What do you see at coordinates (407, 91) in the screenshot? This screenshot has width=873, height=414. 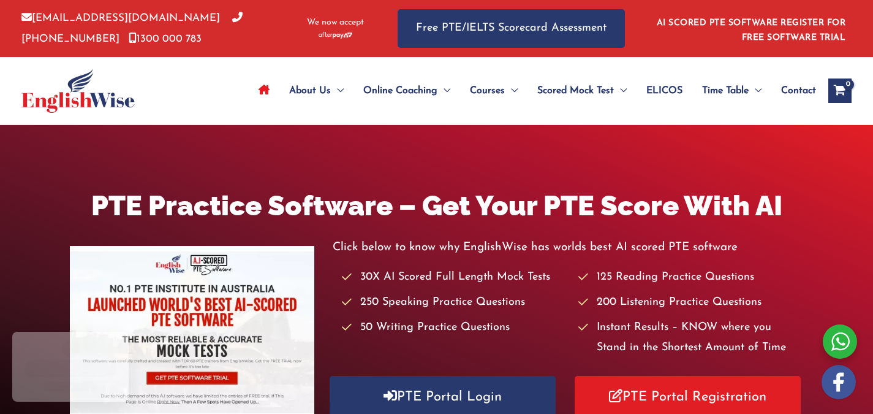 I see `a: Online CoachingMenu Toggle` at bounding box center [407, 91].